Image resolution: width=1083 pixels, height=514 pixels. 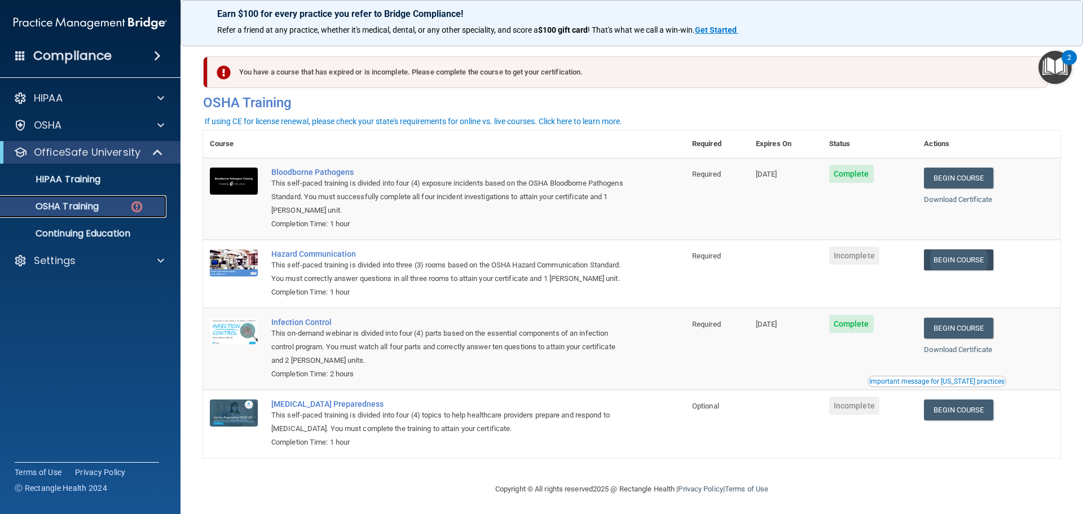 I want to click on a: HIPAA, so click(x=89, y=98).